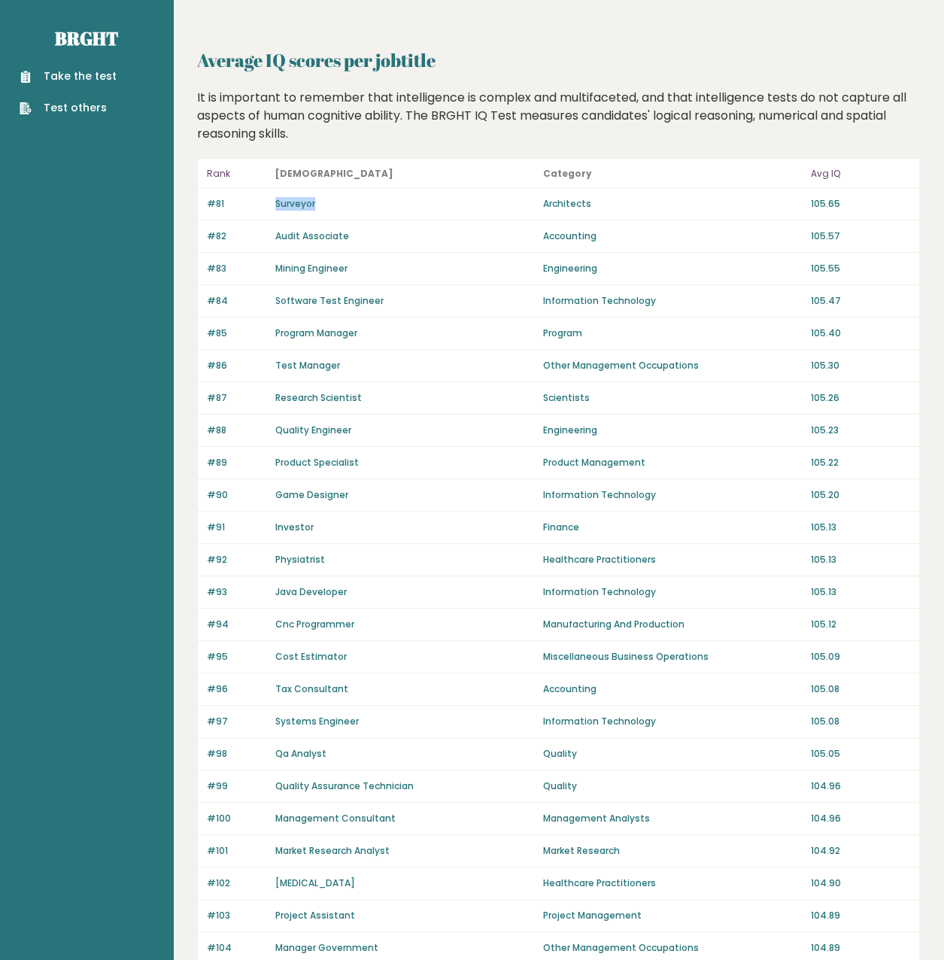 The height and width of the screenshot is (960, 944). Describe the element at coordinates (559, 116) in the screenshot. I see `div: It is important to remember that intelligence is complex and multifaceted, and that intelligence ...` at that location.